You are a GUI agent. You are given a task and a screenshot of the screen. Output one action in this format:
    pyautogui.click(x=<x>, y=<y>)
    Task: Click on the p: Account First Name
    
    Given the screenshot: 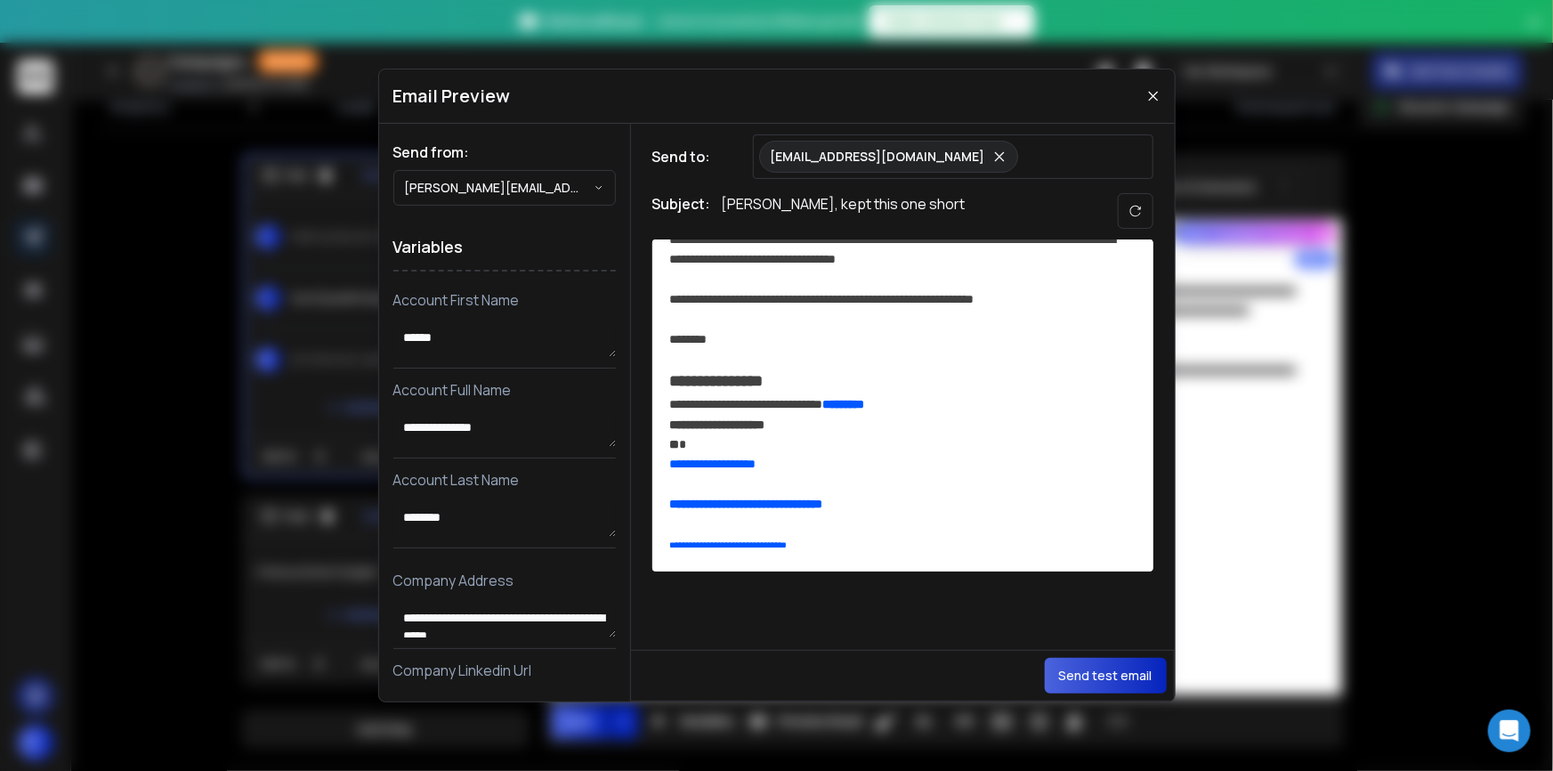 What is the action you would take?
    pyautogui.click(x=505, y=300)
    